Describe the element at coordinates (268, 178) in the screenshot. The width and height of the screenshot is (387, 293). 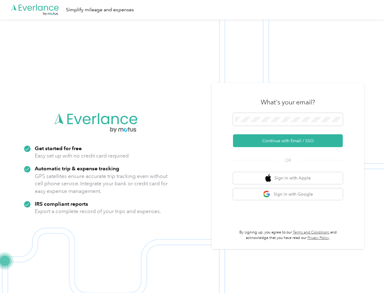
I see `img: apple logo` at that location.